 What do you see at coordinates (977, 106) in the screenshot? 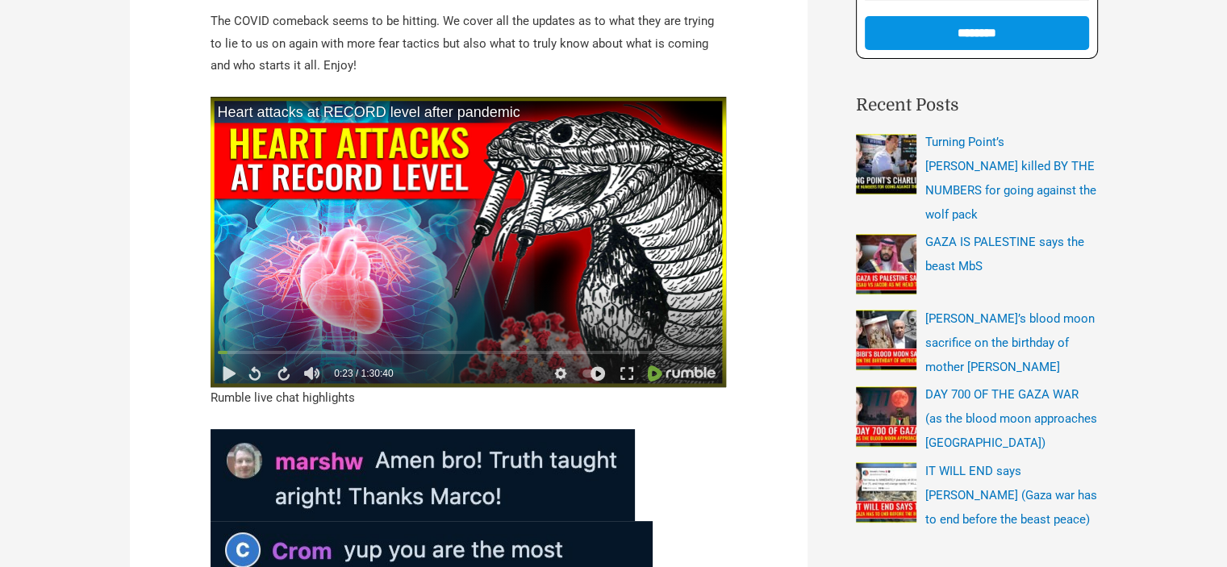
I see `h2: Recent Posts` at bounding box center [977, 106].